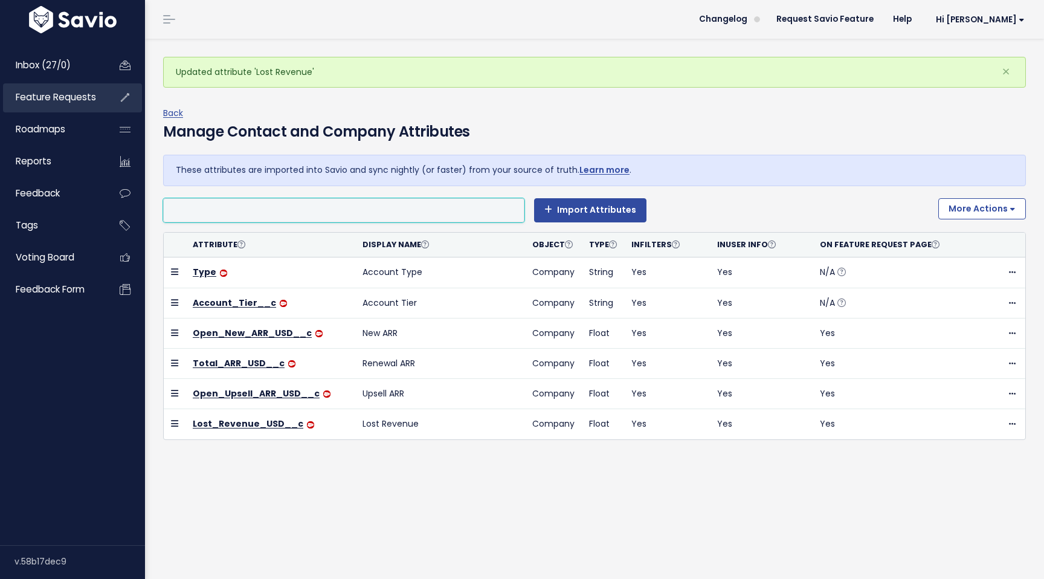 This screenshot has width=1044, height=579. What do you see at coordinates (824, 19) in the screenshot?
I see `a: Request Savio Feature` at bounding box center [824, 19].